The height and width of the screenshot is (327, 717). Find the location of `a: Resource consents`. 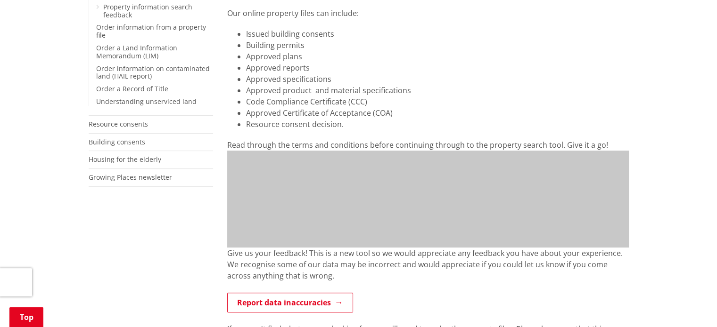

a: Resource consents is located at coordinates (118, 124).